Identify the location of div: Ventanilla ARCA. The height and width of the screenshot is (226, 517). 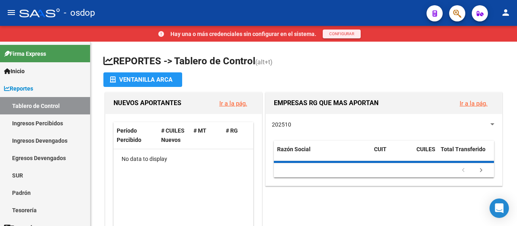
(143, 80).